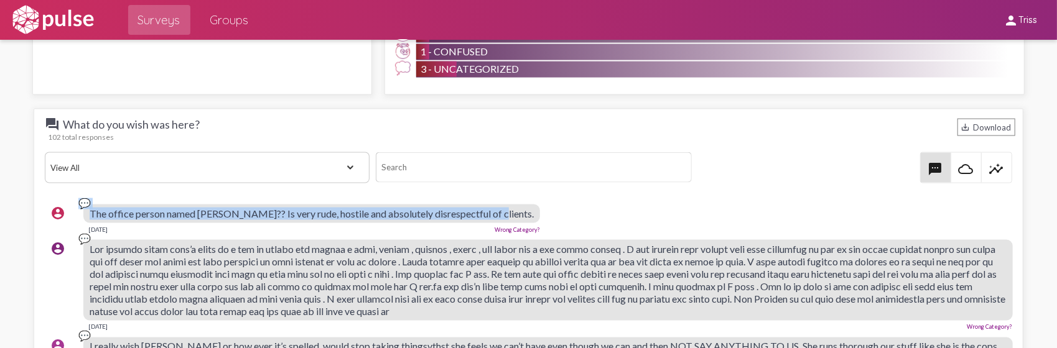 The width and height of the screenshot is (1057, 348). I want to click on span: Groups, so click(229, 20).